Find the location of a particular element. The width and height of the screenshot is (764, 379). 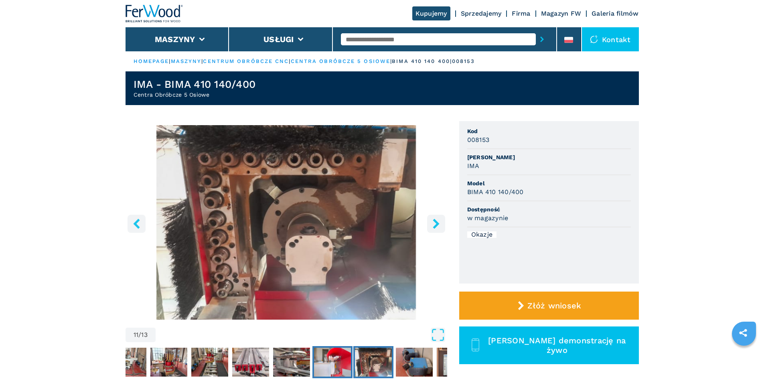

img: ebad5dd70cf8c3503efe1d071ae14055 is located at coordinates (332, 362).